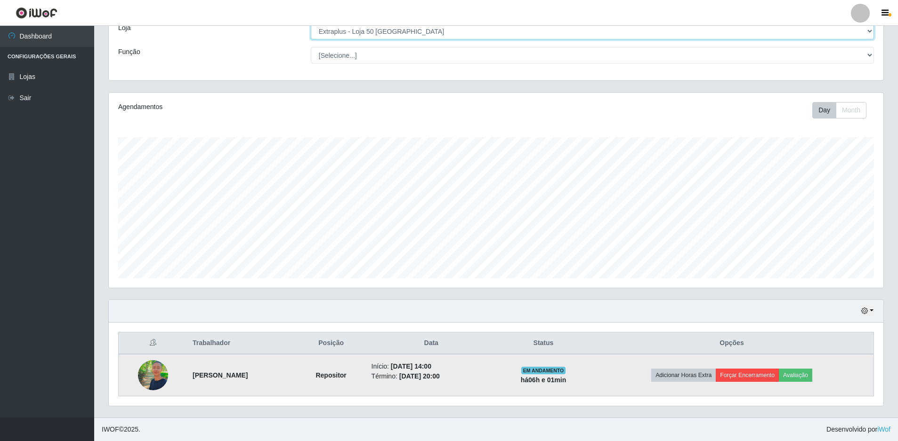 This screenshot has height=441, width=898. Describe the element at coordinates (824, 110) in the screenshot. I see `button: Day` at that location.